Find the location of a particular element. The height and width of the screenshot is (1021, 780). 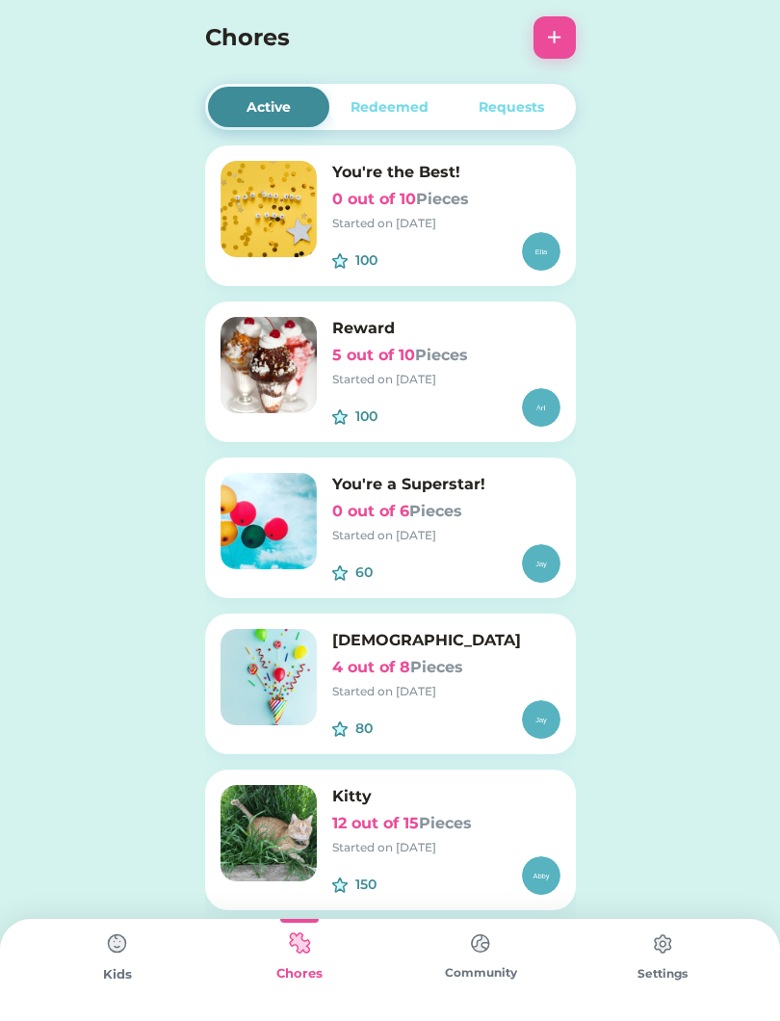

div: Settings is located at coordinates (663, 974).